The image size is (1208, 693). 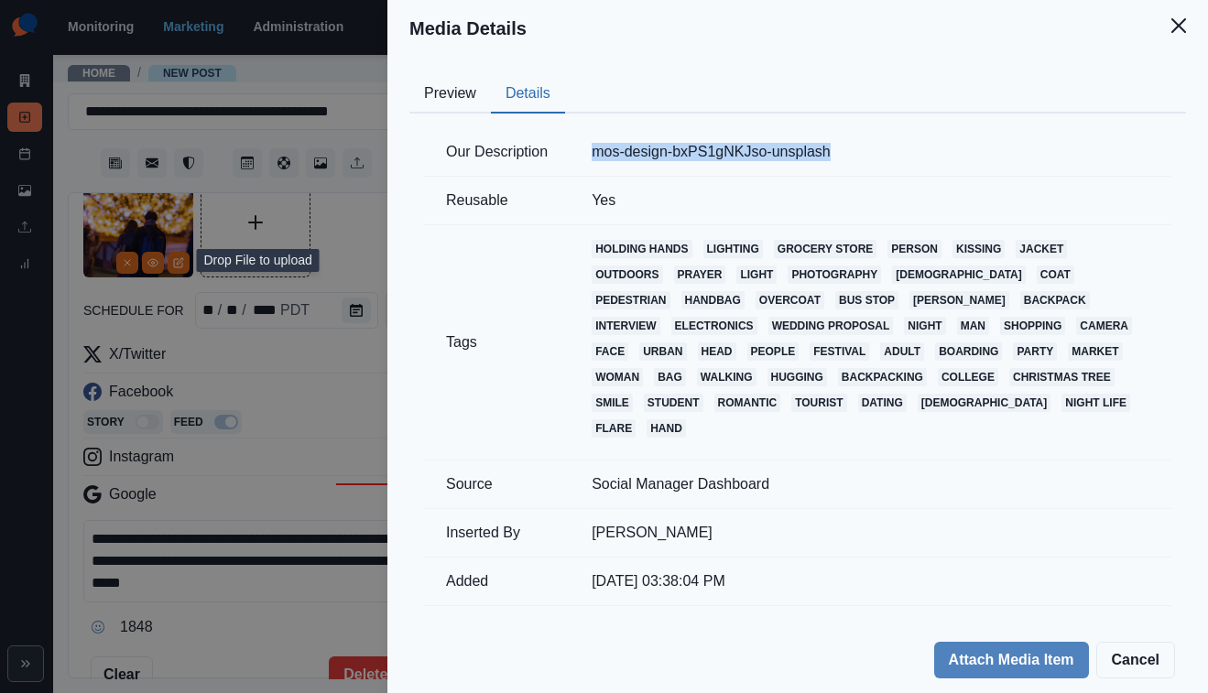 I want to click on td: Source, so click(x=496, y=484).